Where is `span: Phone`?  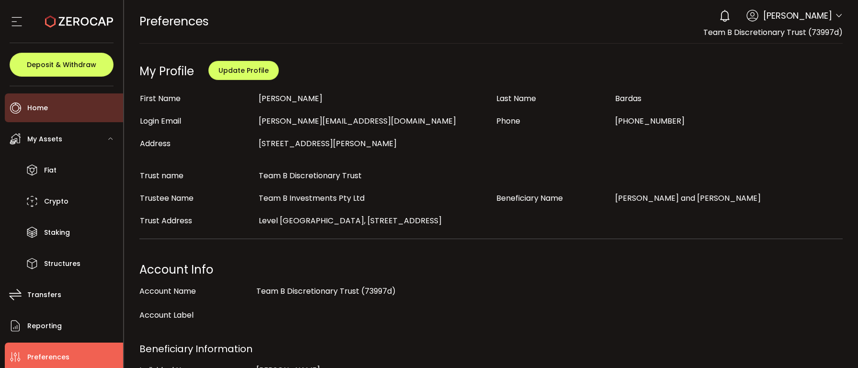
span: Phone is located at coordinates (508, 121).